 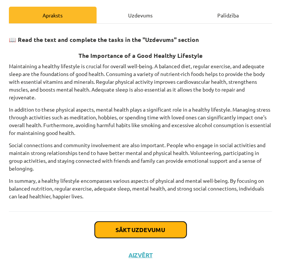 What do you see at coordinates (141, 230) in the screenshot?
I see `button: Sākt uzdevumu` at bounding box center [141, 230].